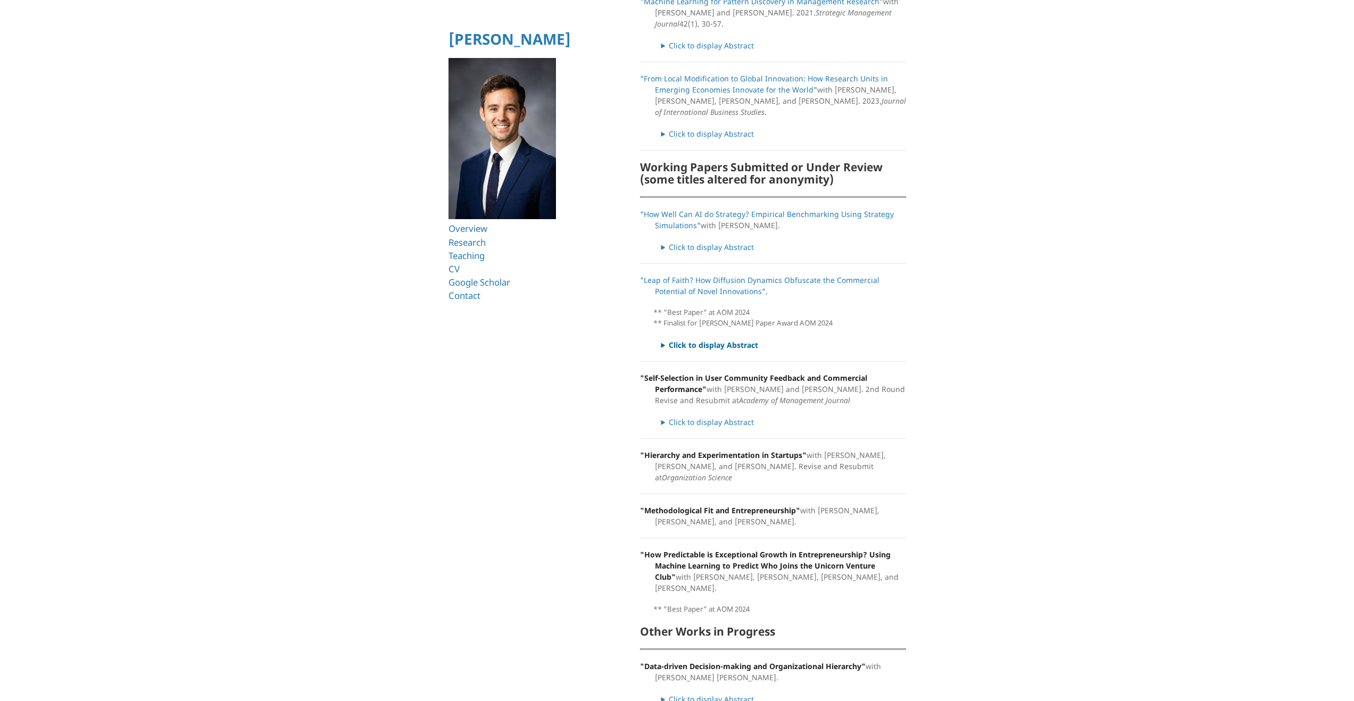 This screenshot has width=1354, height=701. Describe the element at coordinates (502, 139) in the screenshot. I see `img: Ryan T Allen HBS` at that location.